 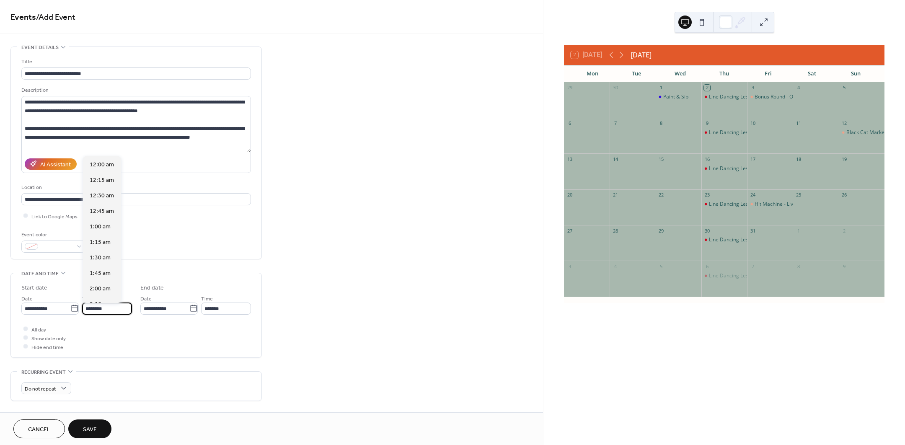 What do you see at coordinates (707, 195) in the screenshot?
I see `div: 23` at bounding box center [707, 195].